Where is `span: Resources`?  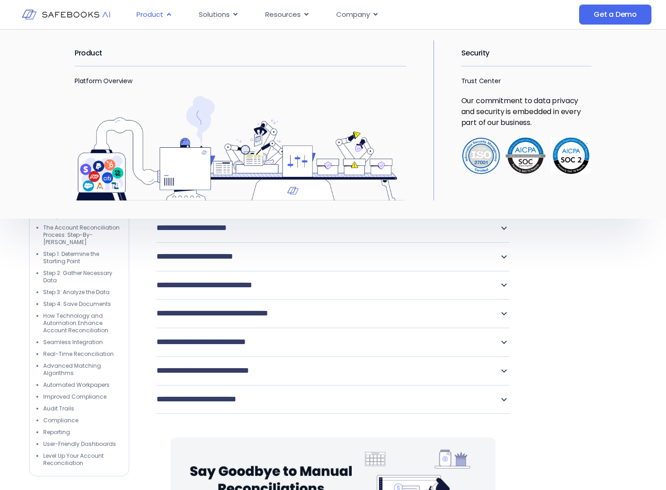 span: Resources is located at coordinates (283, 15).